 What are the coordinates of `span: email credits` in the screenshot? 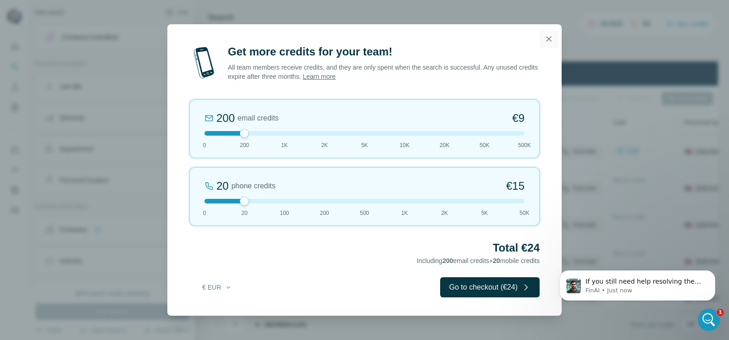 It's located at (258, 118).